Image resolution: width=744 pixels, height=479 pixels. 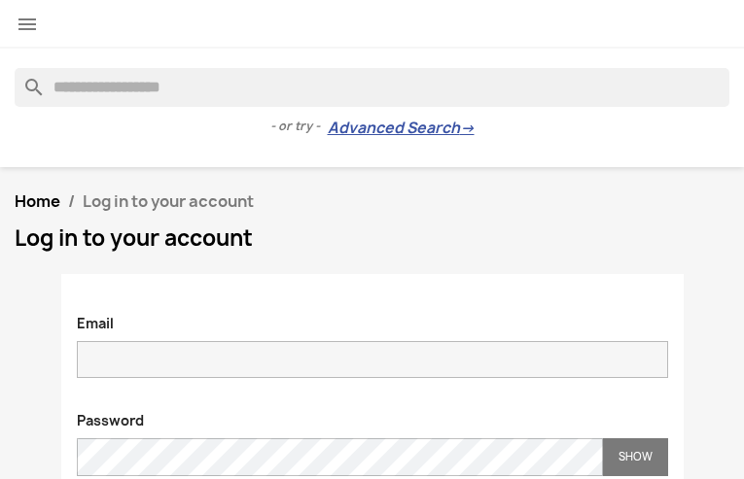 What do you see at coordinates (299, 126) in the screenshot?
I see `span: - or try -` at bounding box center [299, 126].